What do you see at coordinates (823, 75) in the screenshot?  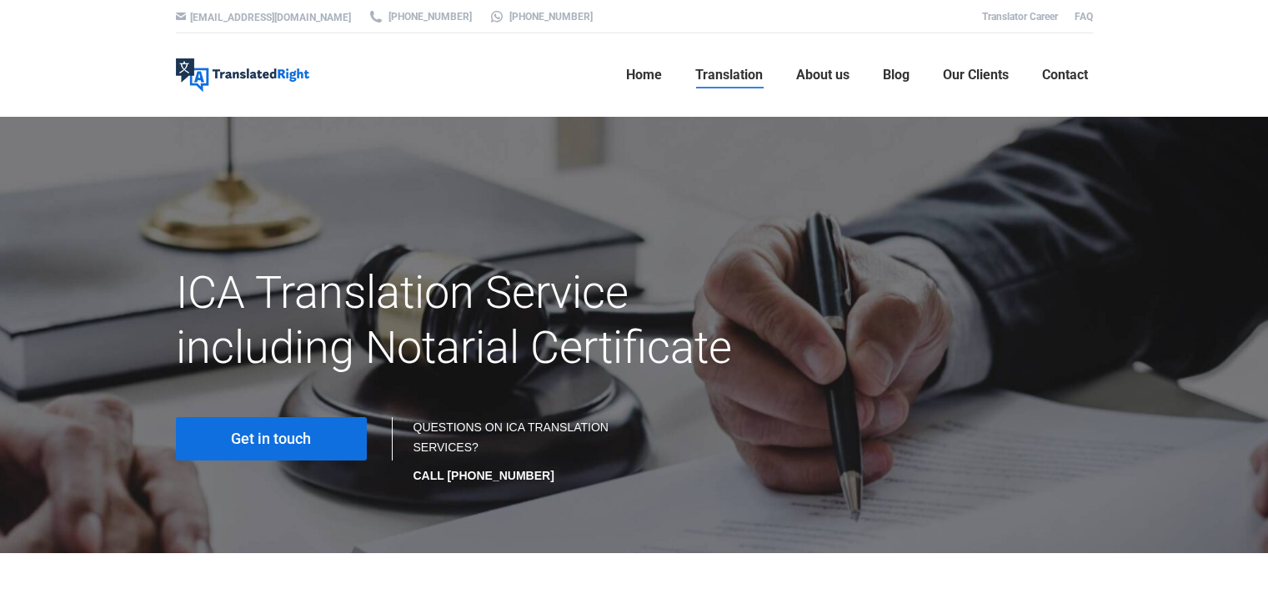 I see `span: About us` at bounding box center [823, 75].